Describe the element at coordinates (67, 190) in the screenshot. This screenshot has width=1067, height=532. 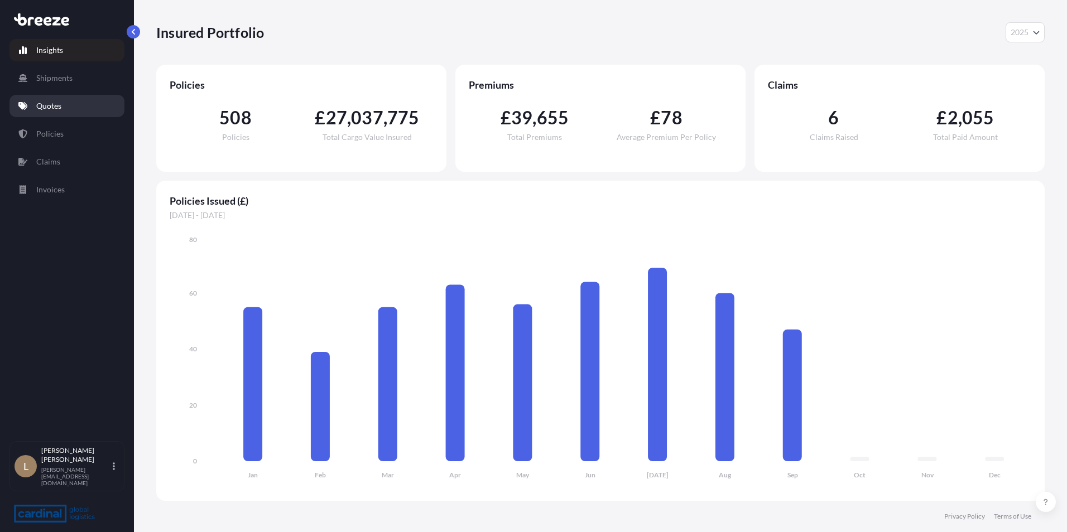
I see `a: Invoices` at that location.